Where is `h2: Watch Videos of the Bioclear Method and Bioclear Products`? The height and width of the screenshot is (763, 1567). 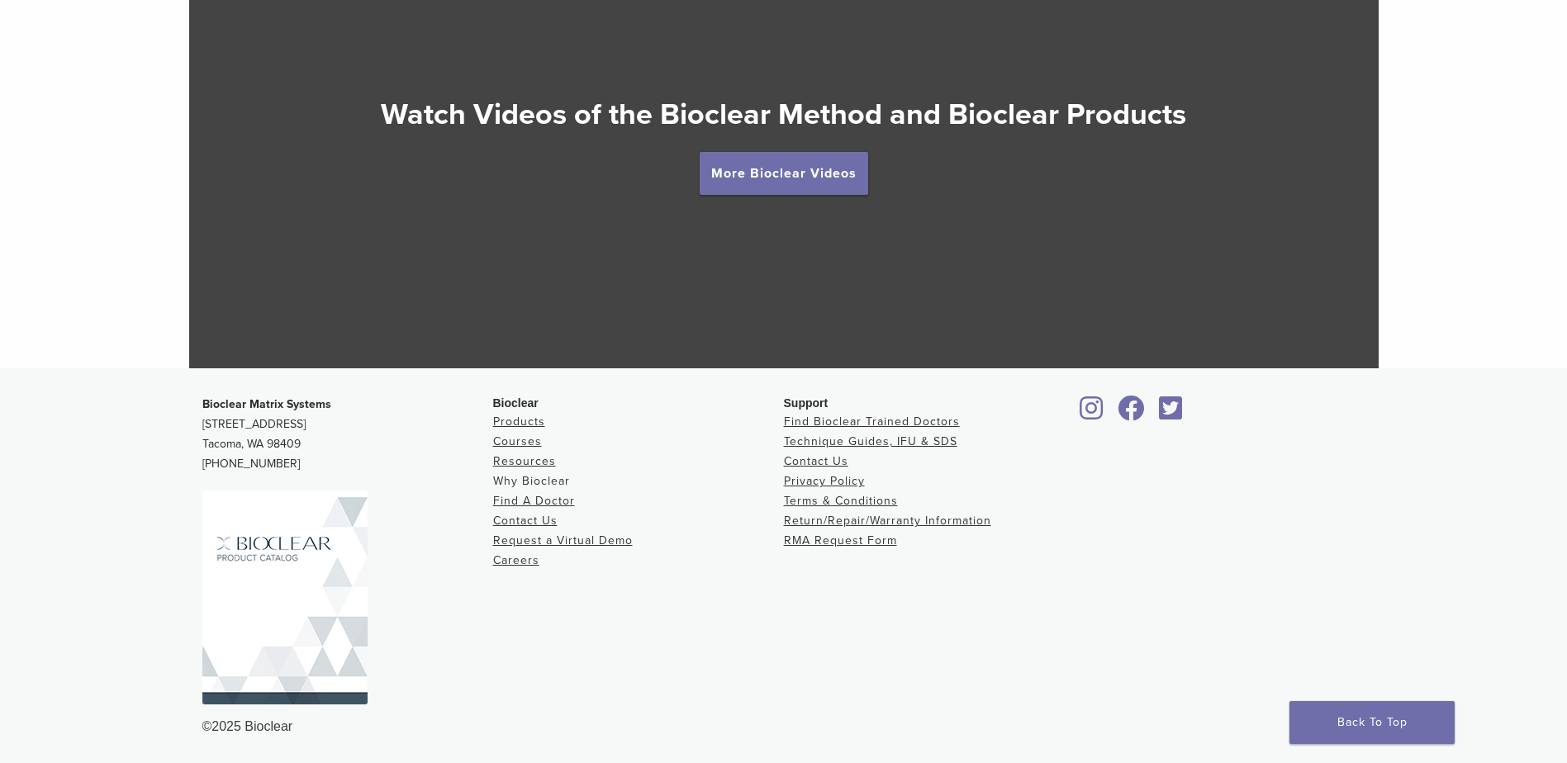
h2: Watch Videos of the Bioclear Method and Bioclear Products is located at coordinates (784, 115).